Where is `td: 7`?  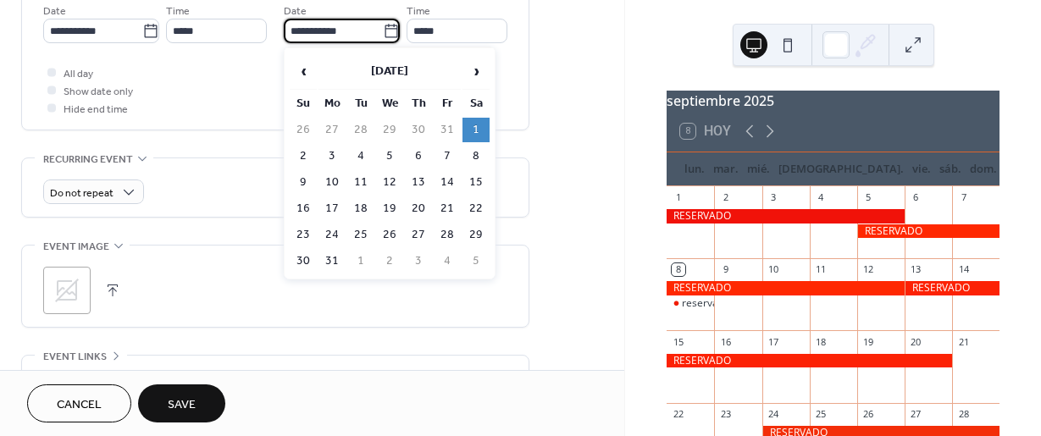
td: 7 is located at coordinates (447, 156).